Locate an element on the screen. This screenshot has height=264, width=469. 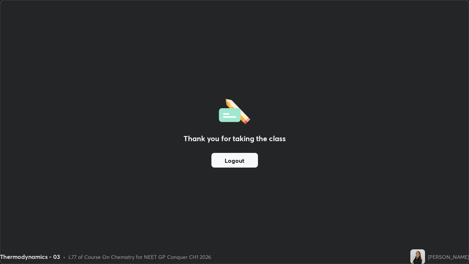
button: Logout is located at coordinates (234, 160).